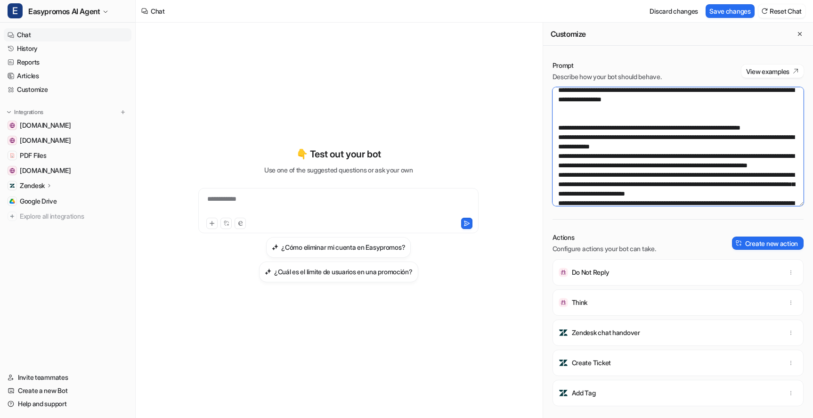 The image size is (813, 418). I want to click on button: Close flyout, so click(799, 34).